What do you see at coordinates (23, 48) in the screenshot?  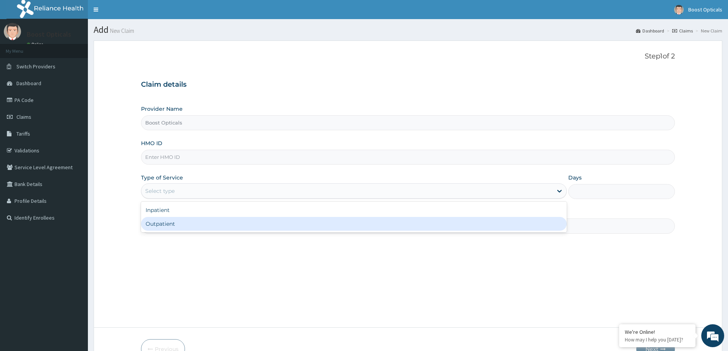 I see `img: d_794563401_company_1708531726252_794563401` at bounding box center [23, 48].